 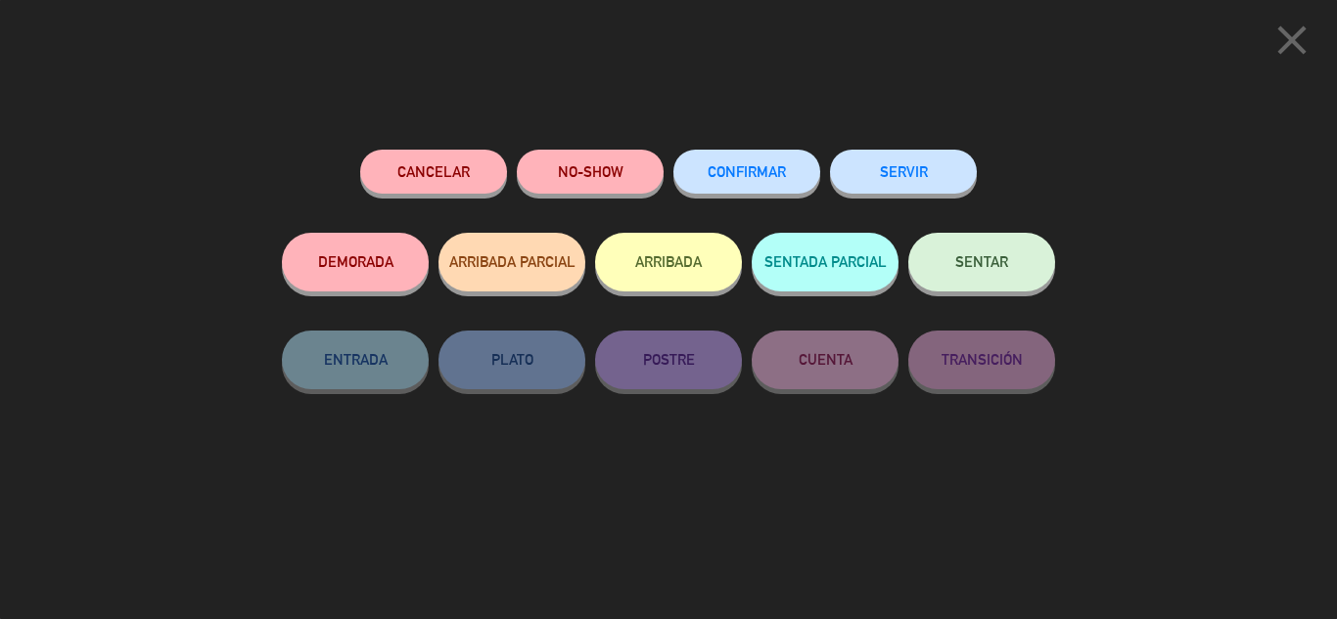 I want to click on button: PLATO, so click(x=512, y=360).